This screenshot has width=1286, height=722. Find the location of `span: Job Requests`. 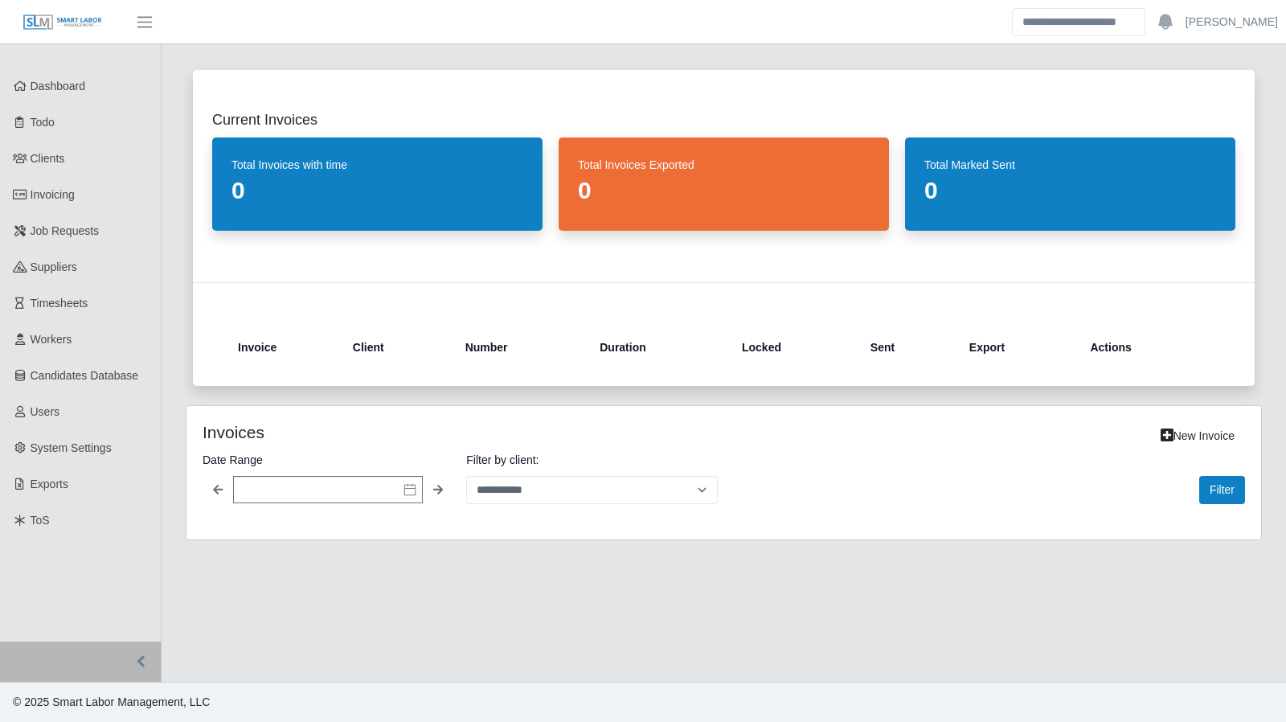

span: Job Requests is located at coordinates (65, 231).